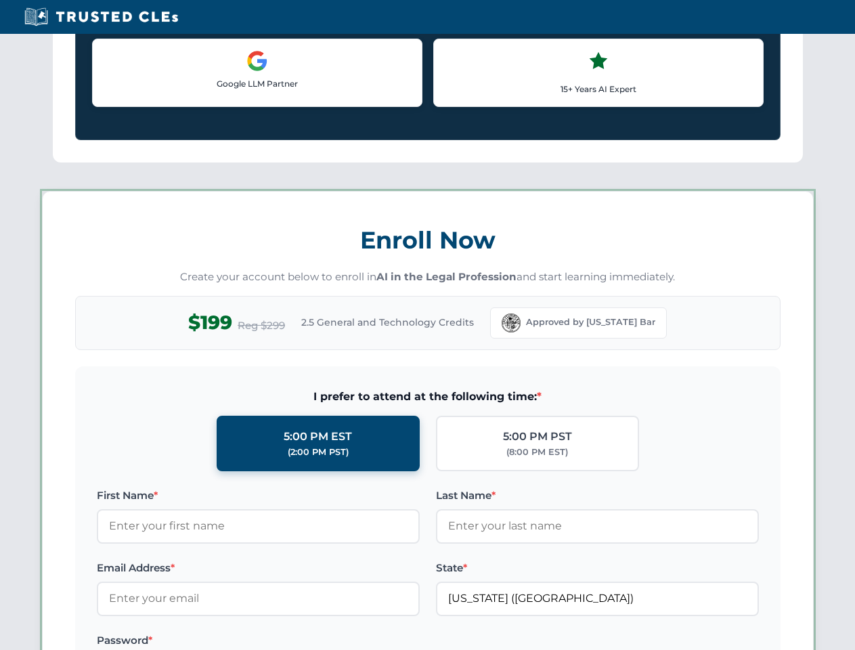 The width and height of the screenshot is (855, 650). What do you see at coordinates (446, 276) in the screenshot?
I see `strong: AI in the Legal Profession` at bounding box center [446, 276].